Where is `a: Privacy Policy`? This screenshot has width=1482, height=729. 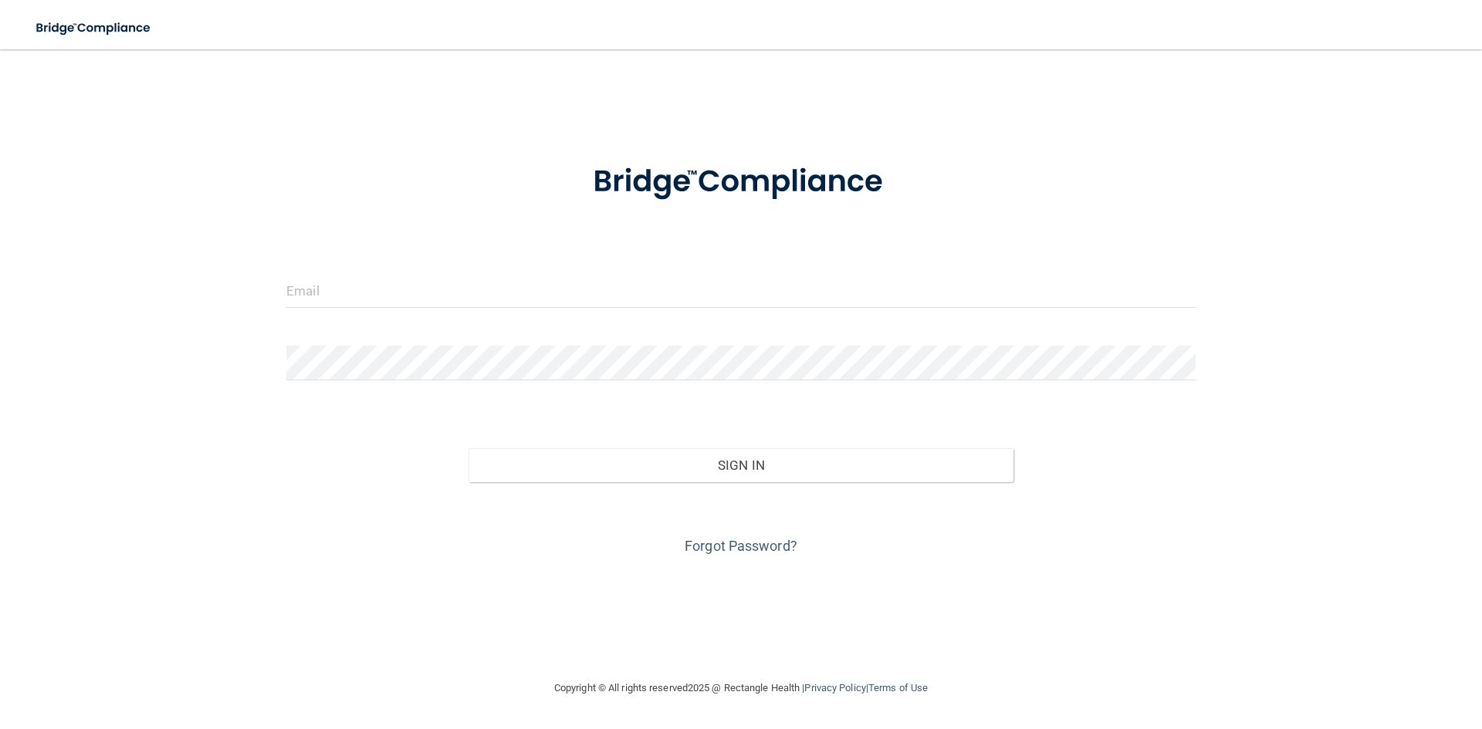
a: Privacy Policy is located at coordinates (834, 688).